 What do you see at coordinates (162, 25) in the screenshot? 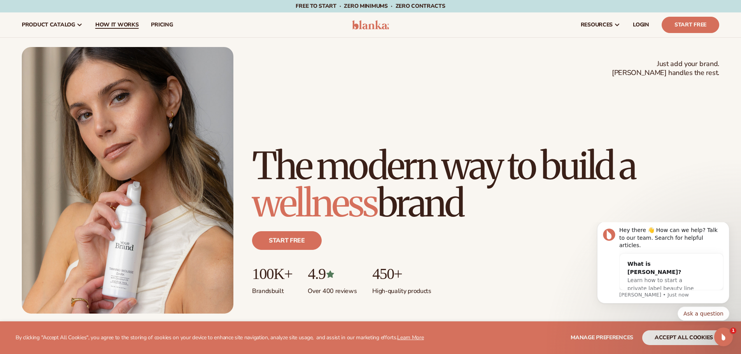
I see `a: pricing` at bounding box center [162, 25].